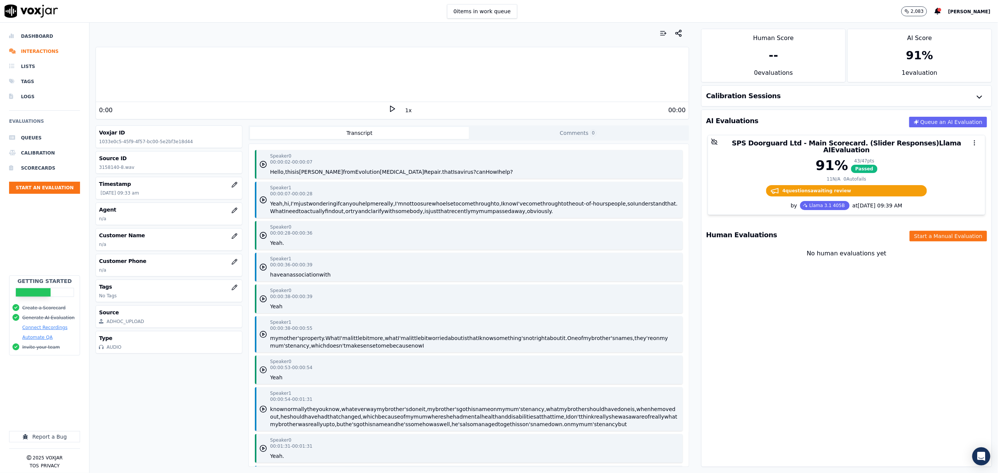 The image size is (998, 473). Describe the element at coordinates (448, 204) in the screenshot. I see `button: else` at that location.